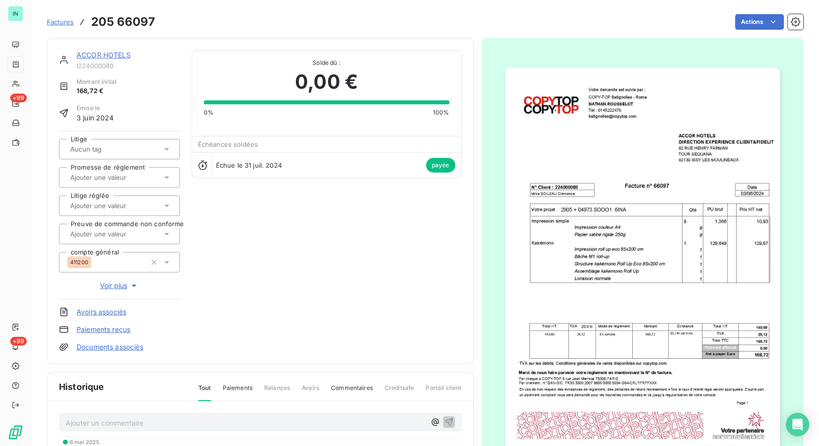 The width and height of the screenshot is (819, 446). I want to click on span: Historique, so click(81, 387).